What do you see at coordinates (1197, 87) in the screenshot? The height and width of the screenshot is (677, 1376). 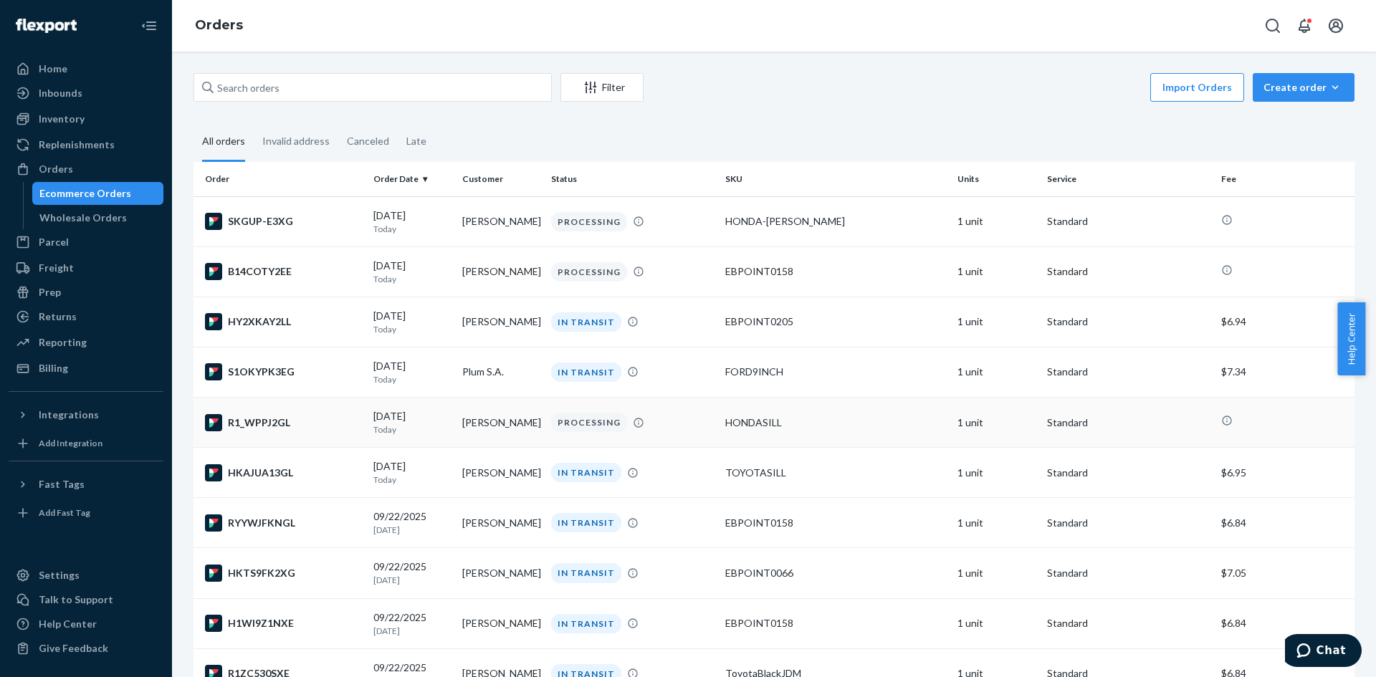 I see `button: Import Orders` at bounding box center [1197, 87].